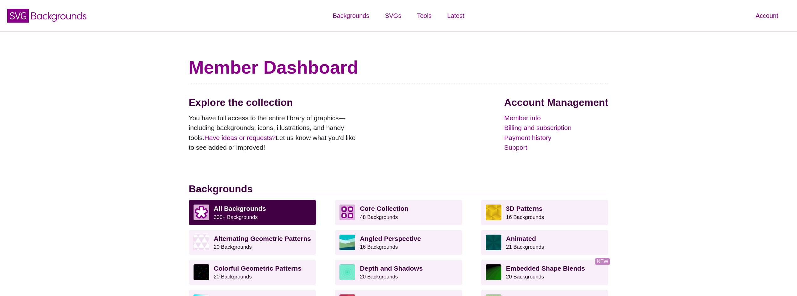  Describe the element at coordinates (545, 268) in the screenshot. I see `strong: Embedded Shape Blends` at that location.